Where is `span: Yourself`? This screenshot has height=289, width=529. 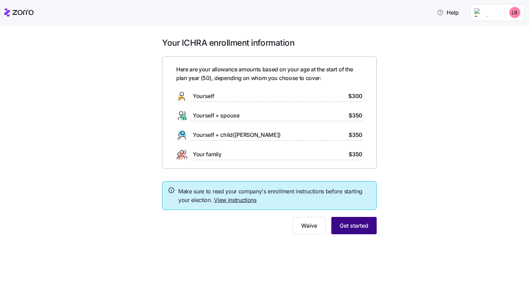
span: Yourself is located at coordinates (203, 96).